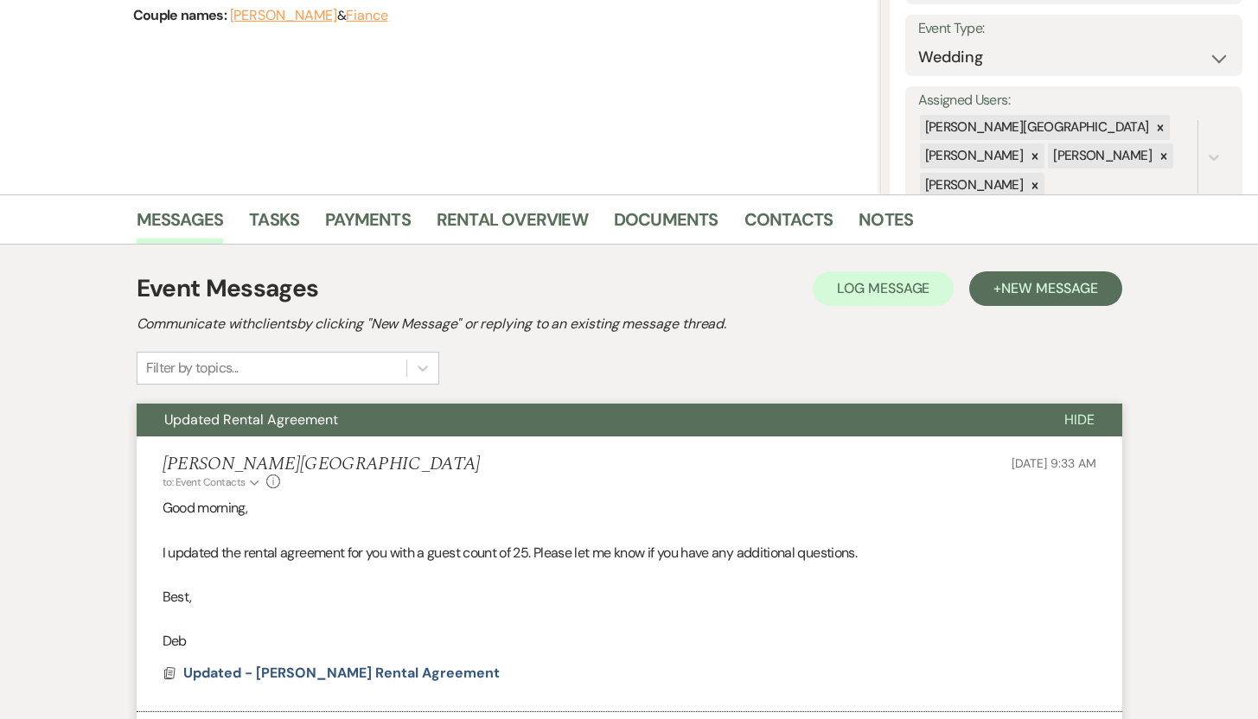  Describe the element at coordinates (788, 225) in the screenshot. I see `a: Contacts` at that location.